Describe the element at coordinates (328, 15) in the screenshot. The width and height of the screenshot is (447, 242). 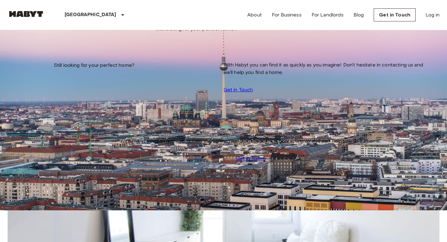
I see `a: For Landlords` at that location.